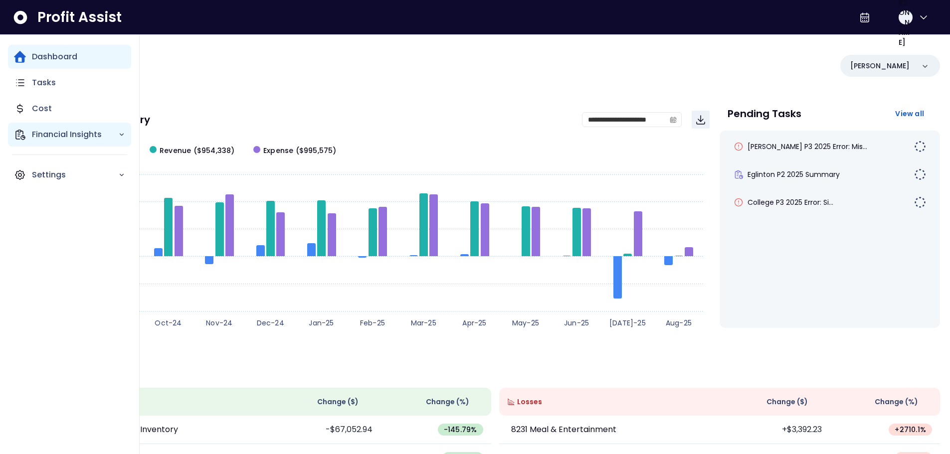 The image size is (950, 454). What do you see at coordinates (300, 151) in the screenshot?
I see `span: Expense ($995,575)` at bounding box center [300, 151].